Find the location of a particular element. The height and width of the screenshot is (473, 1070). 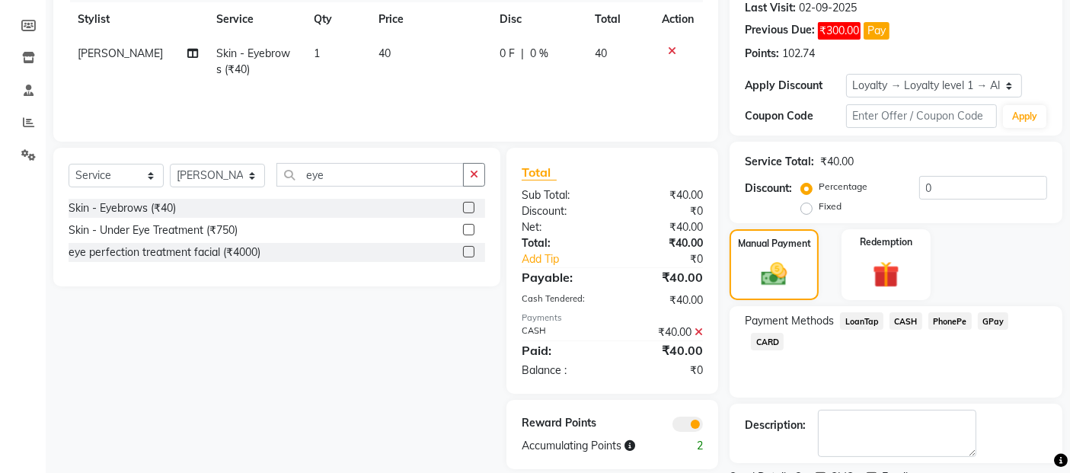

th: Service is located at coordinates (256, 19).